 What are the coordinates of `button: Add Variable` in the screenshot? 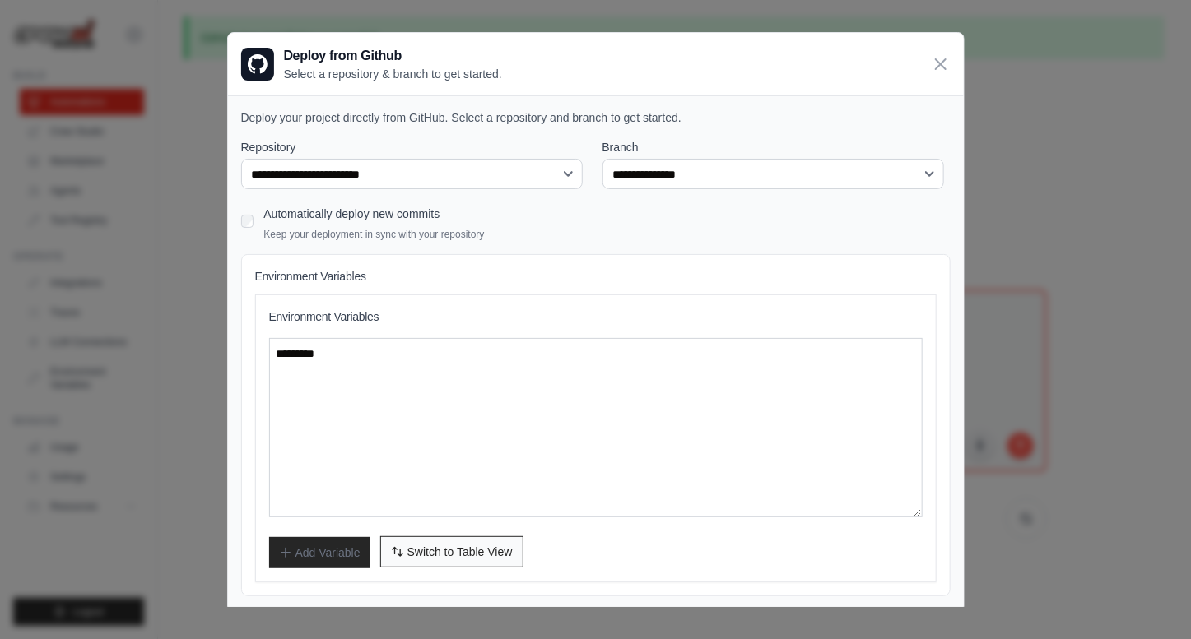 It's located at (319, 553).